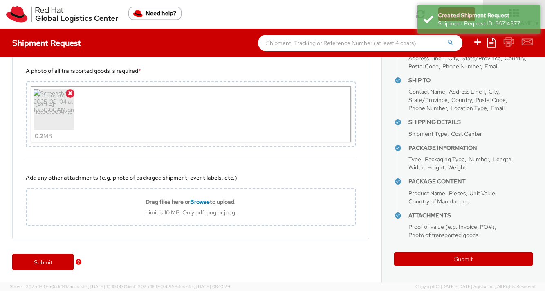 This screenshot has width=545, height=291. I want to click on span: Shipment Type, so click(427, 134).